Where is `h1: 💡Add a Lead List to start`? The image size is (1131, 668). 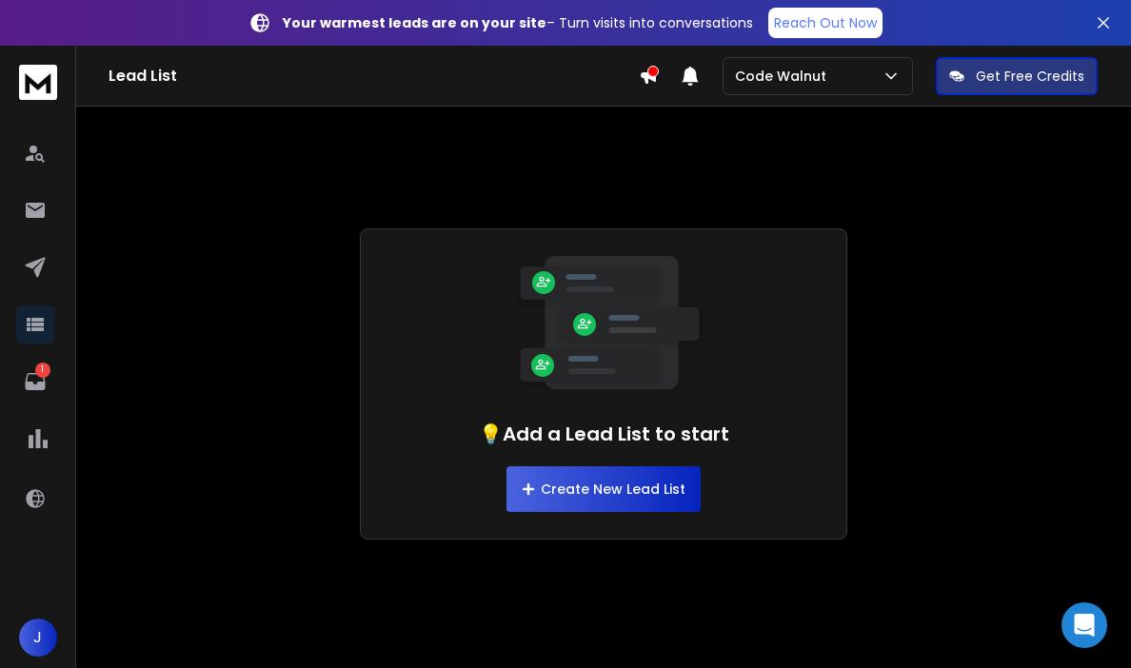 h1: 💡Add a Lead List to start is located at coordinates (604, 434).